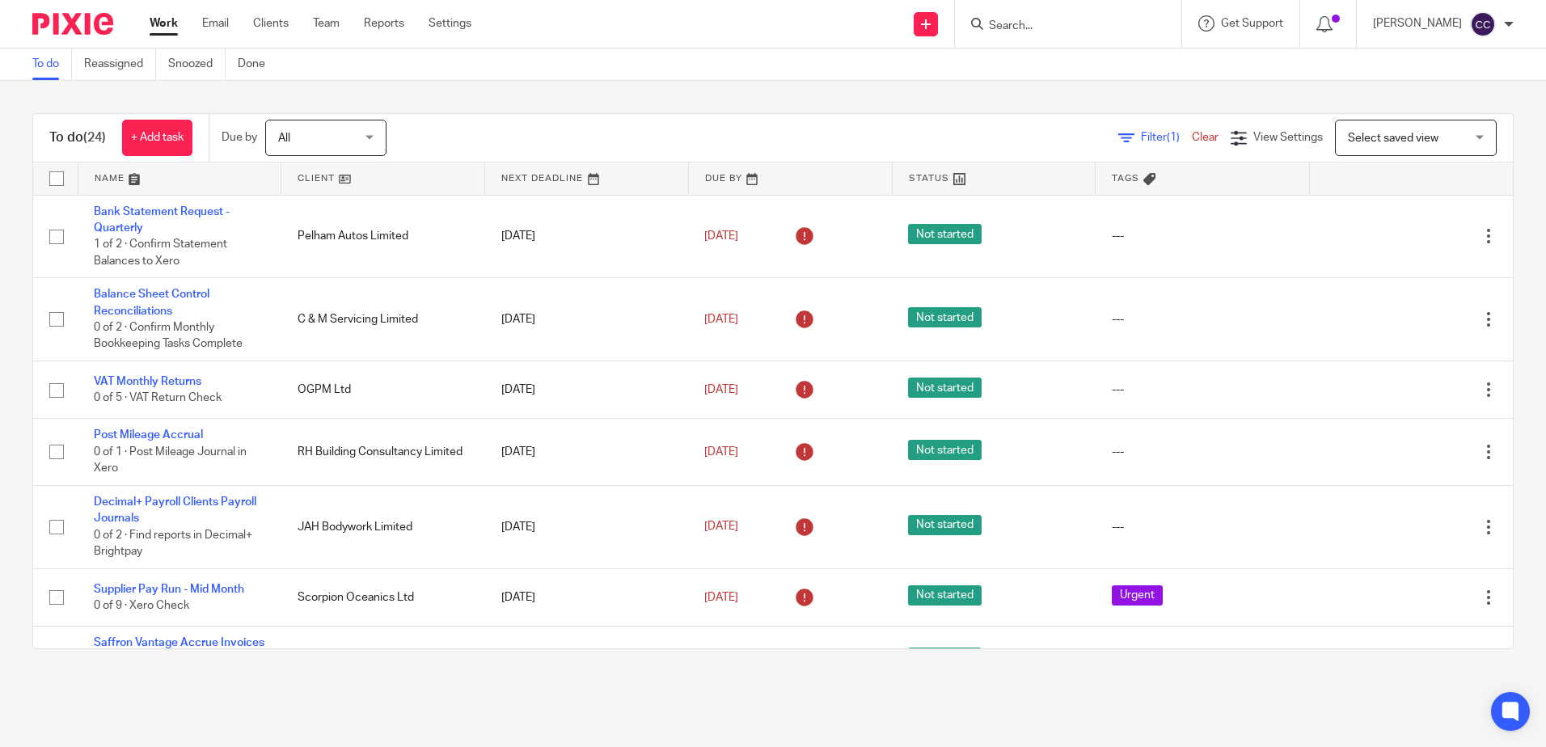 This screenshot has height=747, width=1546. Describe the element at coordinates (160, 252) in the screenshot. I see `span: 1 of 2 · Confirm Statement Balances to Xero` at that location.